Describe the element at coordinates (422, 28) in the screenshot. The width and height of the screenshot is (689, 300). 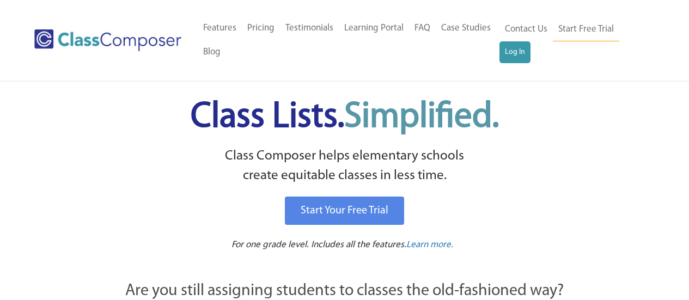
I see `a: FAQ` at that location.